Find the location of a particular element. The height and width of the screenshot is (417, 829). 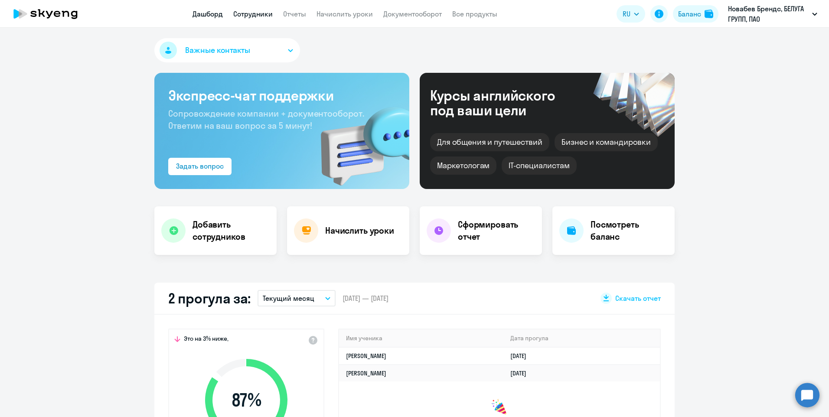

a: Балансbalance is located at coordinates (695, 14).